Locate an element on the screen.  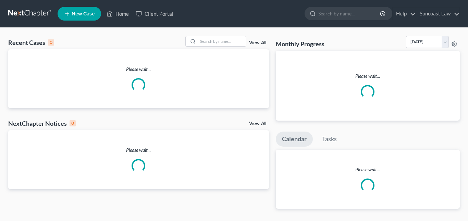
h3: Monthly Progress is located at coordinates (300, 44).